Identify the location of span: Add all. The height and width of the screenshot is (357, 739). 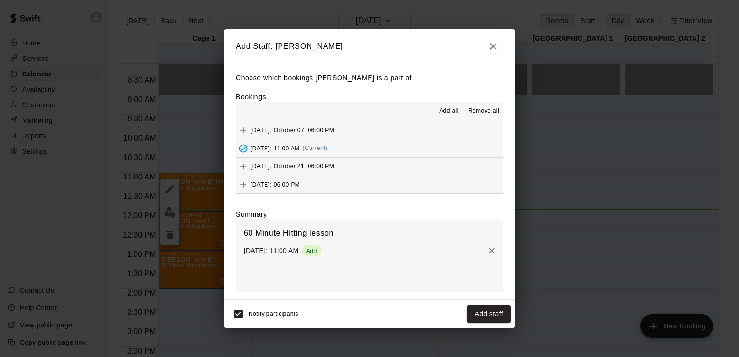
(449, 111).